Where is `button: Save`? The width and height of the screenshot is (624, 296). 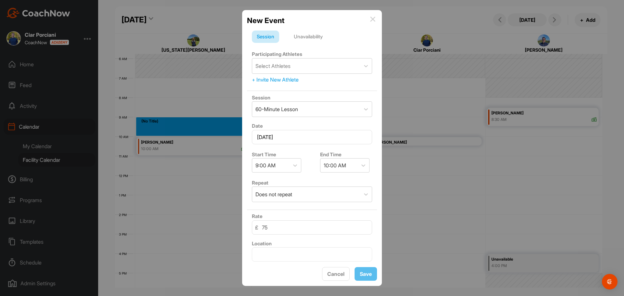
button: Save is located at coordinates (366, 274).